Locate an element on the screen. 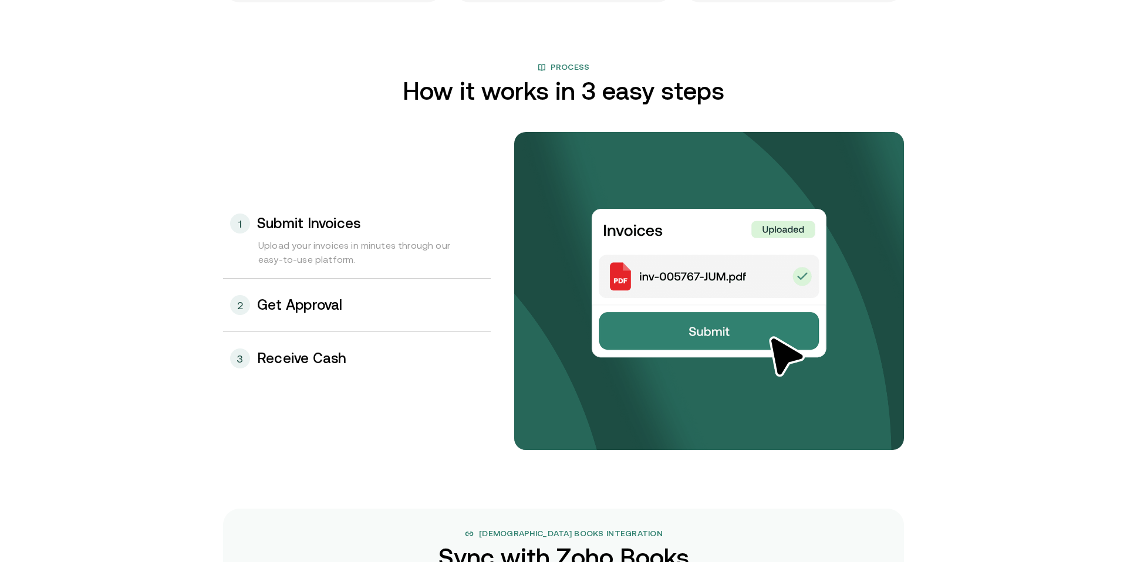  img: bg is located at coordinates (709, 291).